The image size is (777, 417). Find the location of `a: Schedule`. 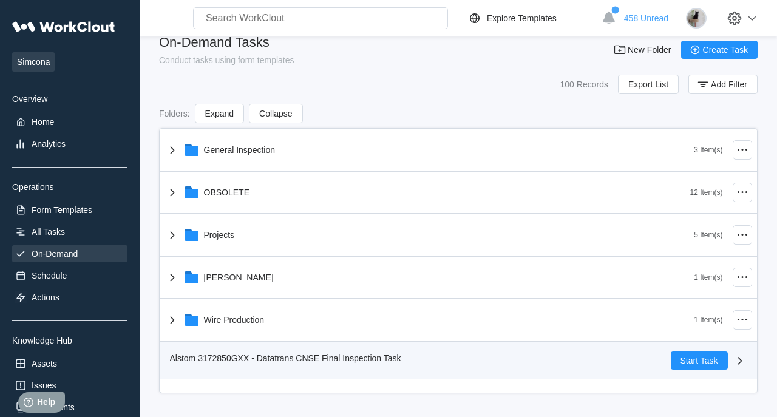

a: Schedule is located at coordinates (70, 276).